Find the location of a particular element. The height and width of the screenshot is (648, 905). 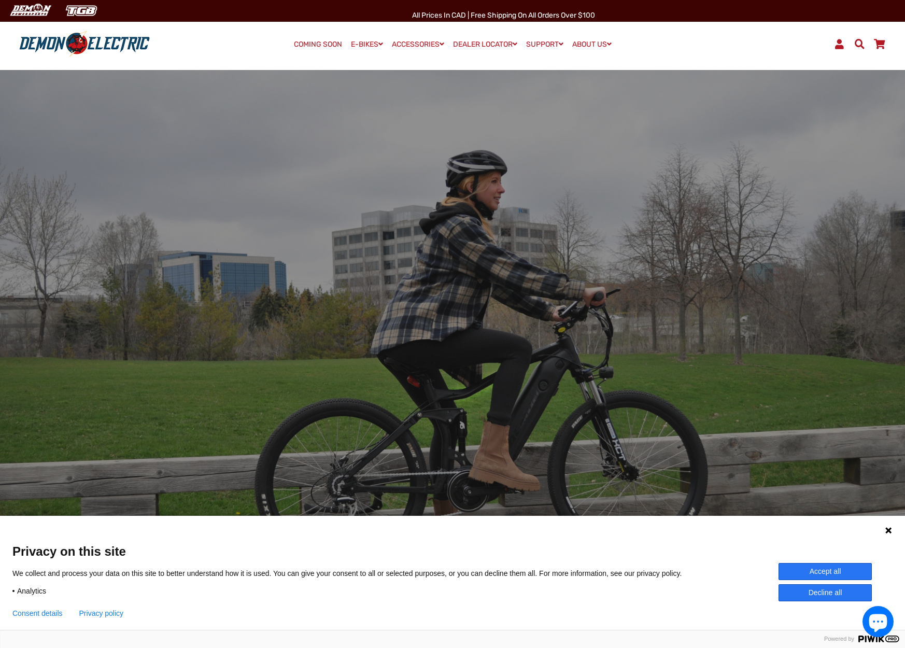

a: SUPPORT is located at coordinates (545, 44).